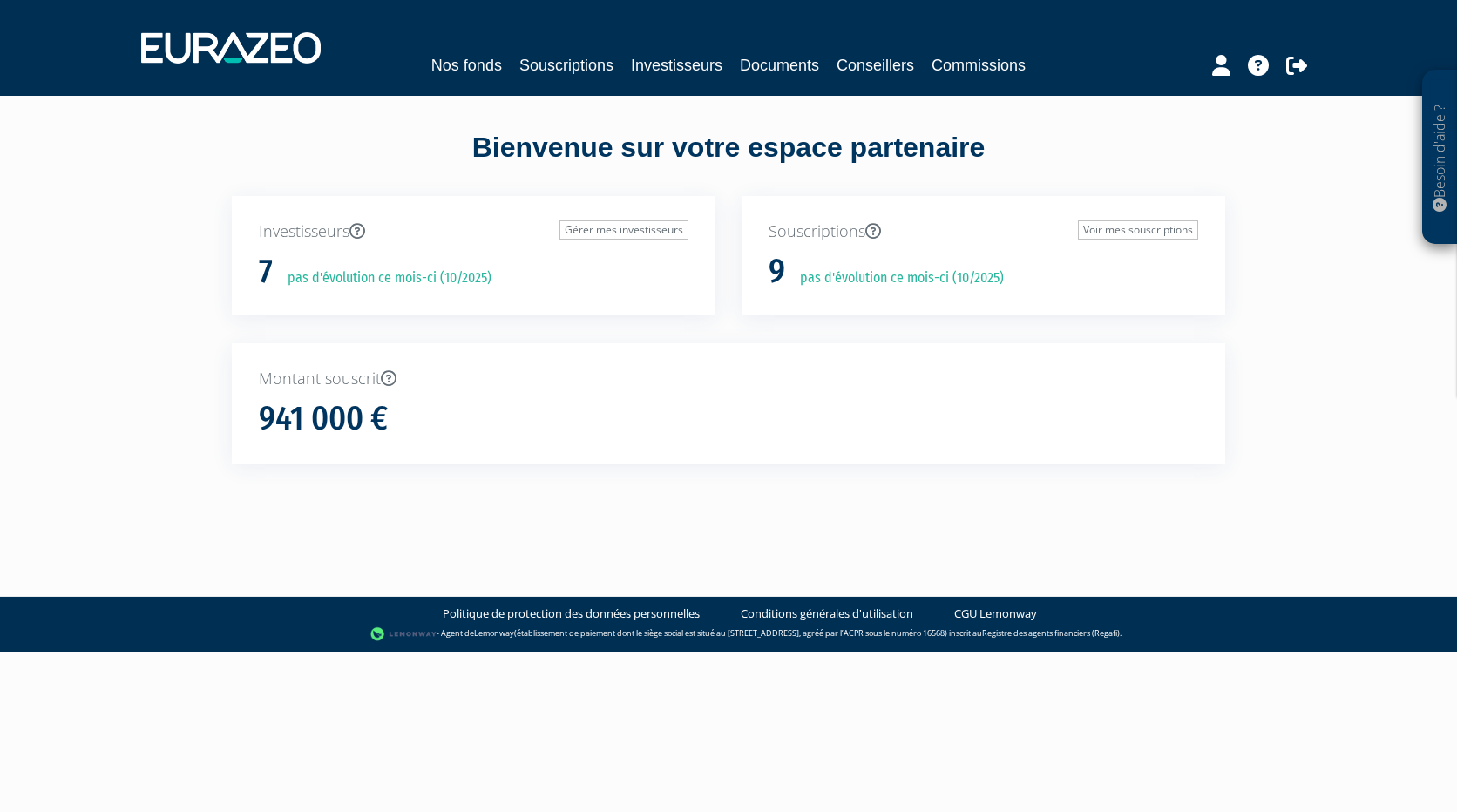 The width and height of the screenshot is (1457, 812). I want to click on a: Conseillers, so click(875, 66).